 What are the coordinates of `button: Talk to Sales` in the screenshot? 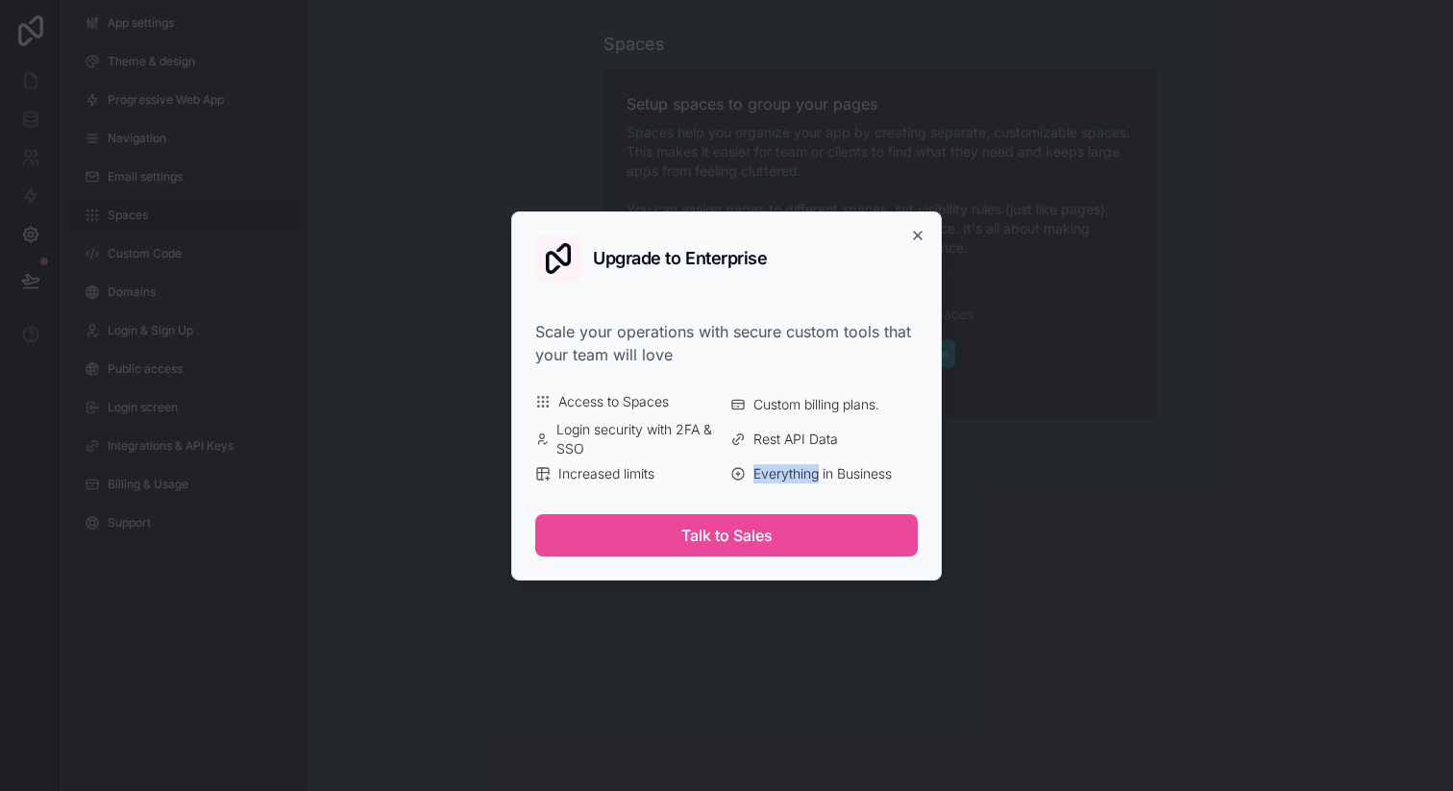 It's located at (726, 535).